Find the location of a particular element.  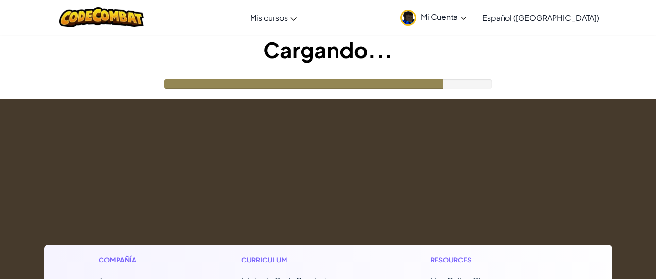

a: Mis cursos is located at coordinates (273, 17).